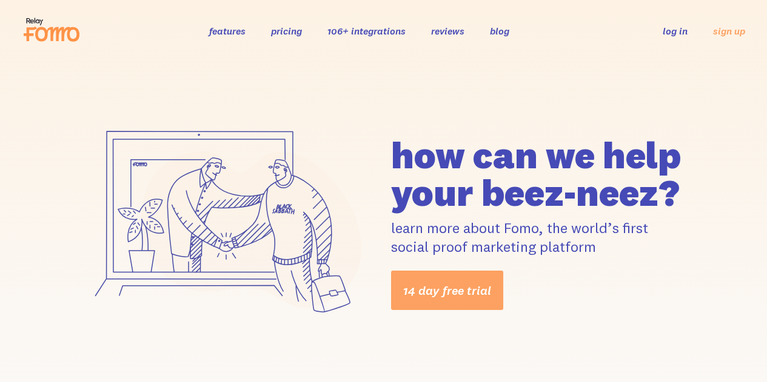 This screenshot has width=767, height=382. What do you see at coordinates (674, 31) in the screenshot?
I see `a: log in` at bounding box center [674, 31].